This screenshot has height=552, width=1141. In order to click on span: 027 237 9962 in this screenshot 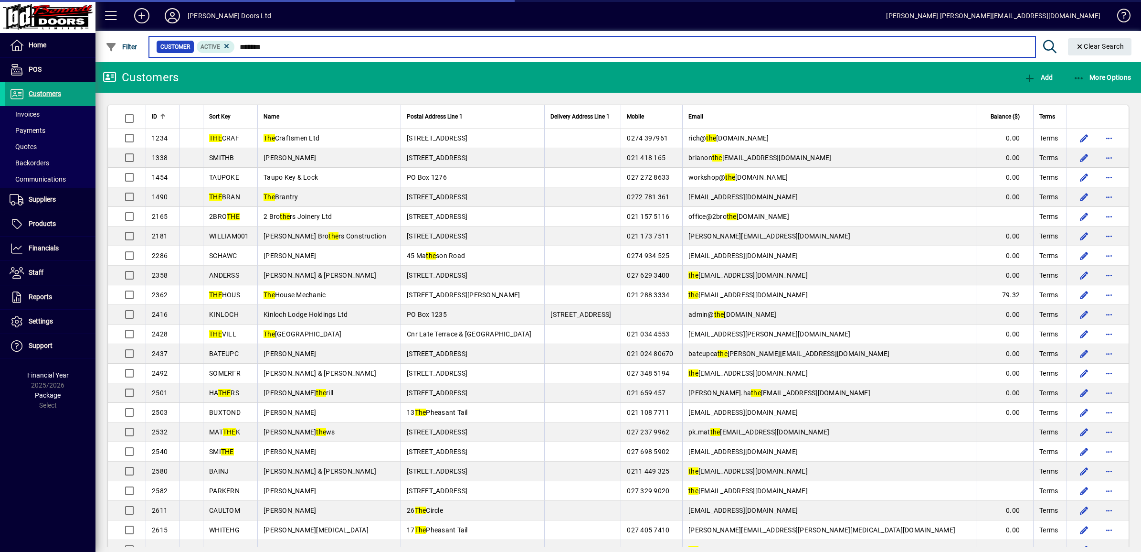, I will do `click(648, 432)`.